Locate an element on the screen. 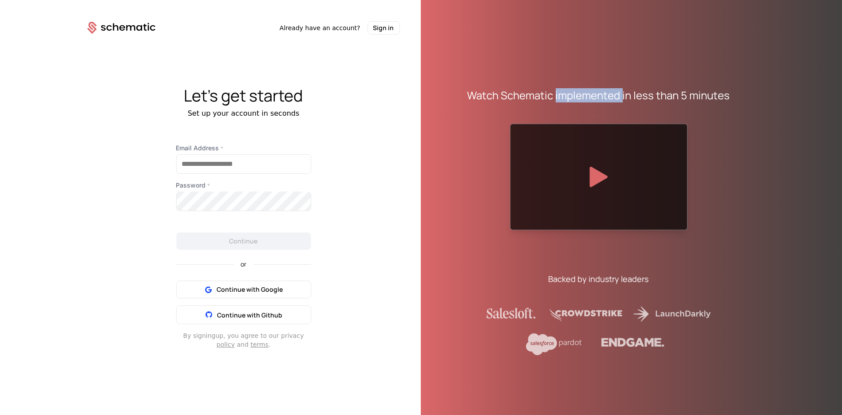 The height and width of the screenshot is (415, 842). label: Password is located at coordinates (244, 185).